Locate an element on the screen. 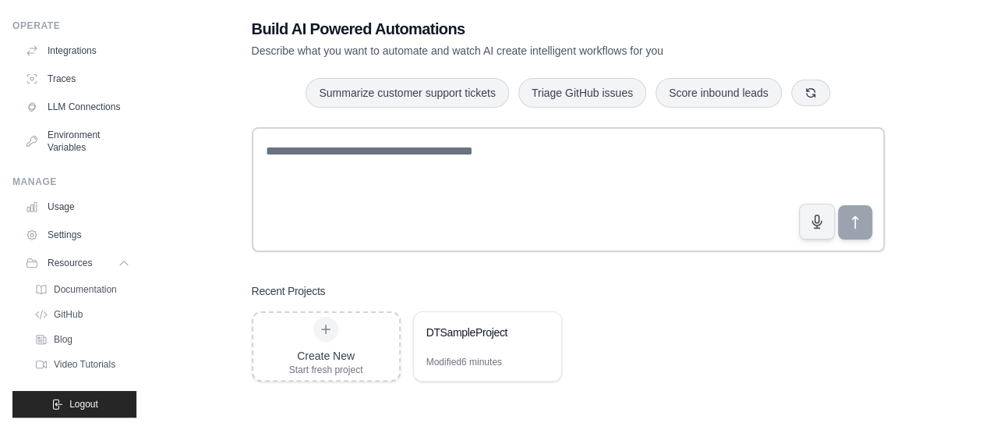 The width and height of the screenshot is (986, 430). span: Resources is located at coordinates (69, 263).